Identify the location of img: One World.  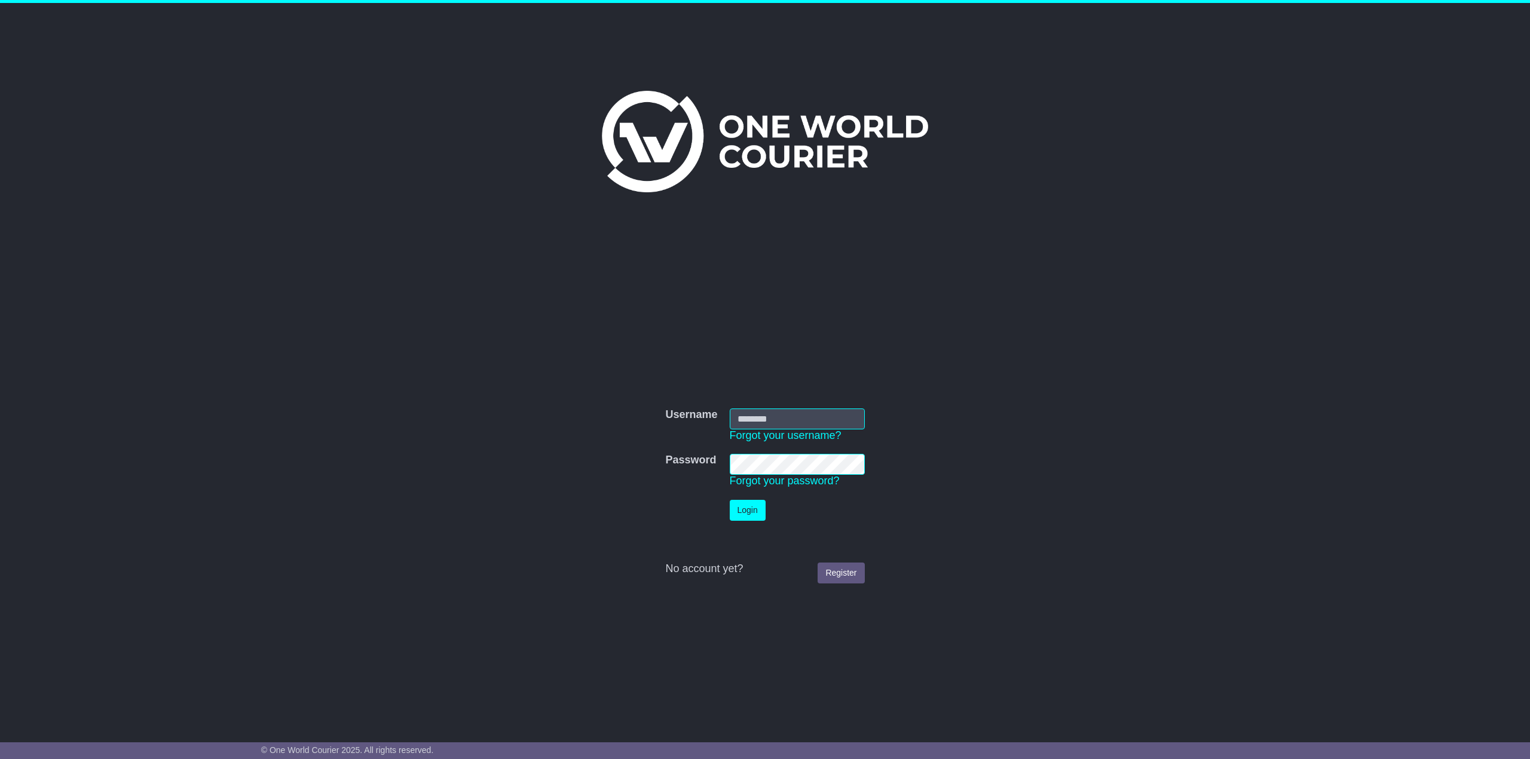
(765, 142).